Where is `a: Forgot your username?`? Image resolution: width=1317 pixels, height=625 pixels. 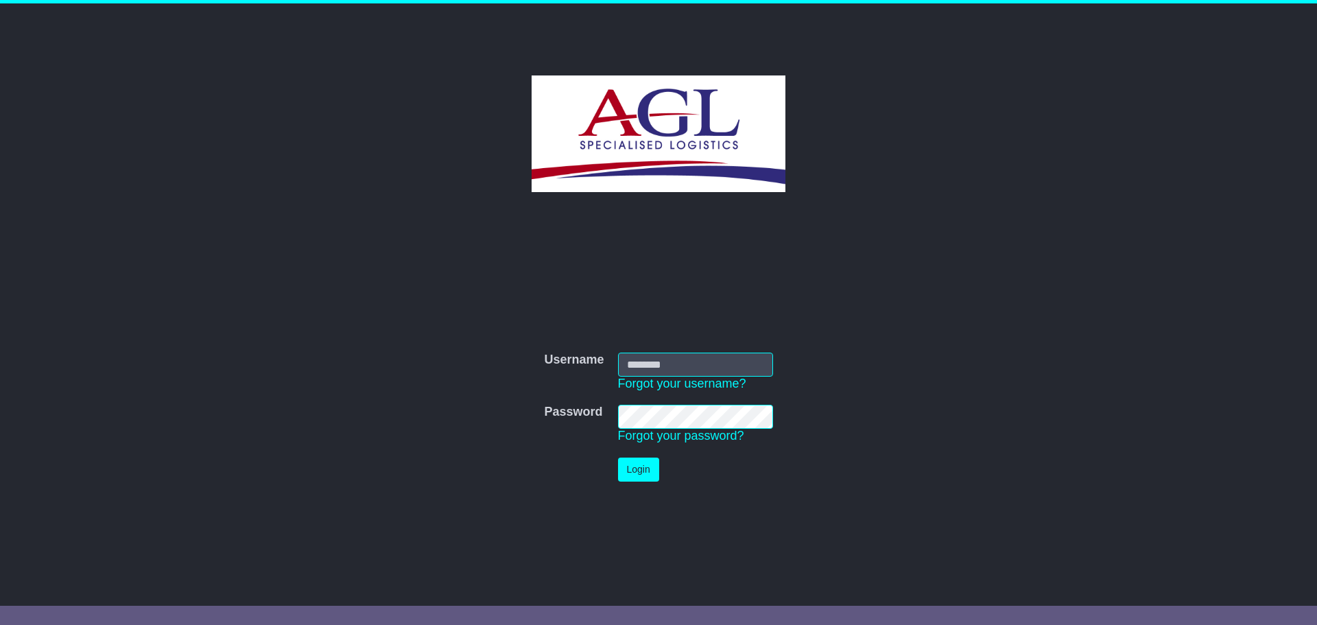 a: Forgot your username? is located at coordinates (682, 383).